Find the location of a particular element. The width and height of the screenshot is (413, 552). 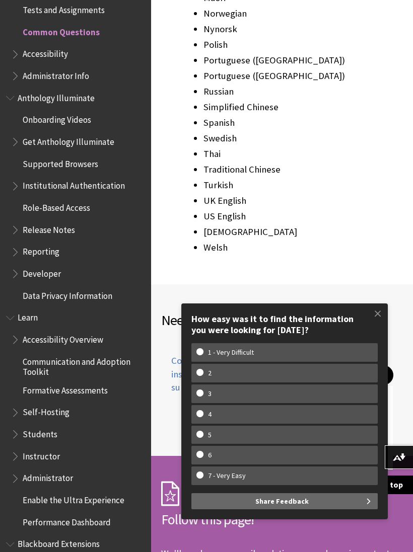

li: Thai is located at coordinates (298, 154).